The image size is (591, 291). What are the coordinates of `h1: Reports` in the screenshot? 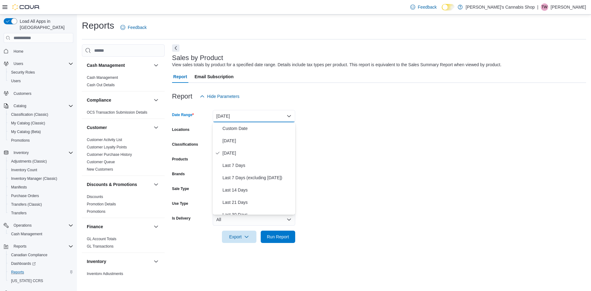 It's located at (98, 26).